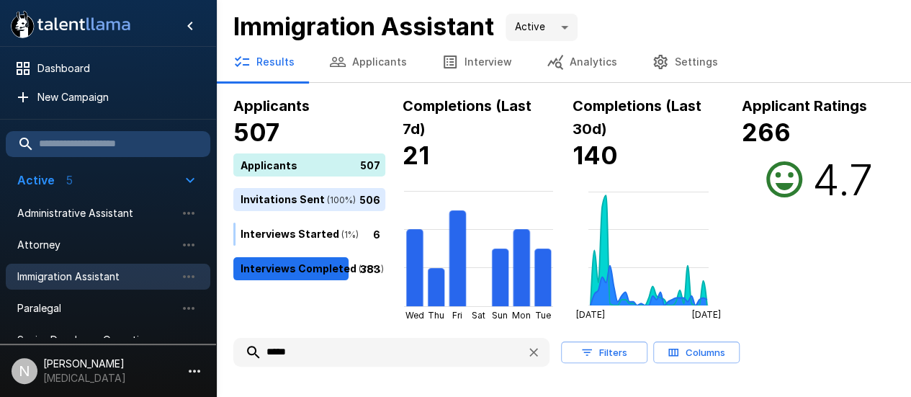 This screenshot has height=397, width=911. What do you see at coordinates (477, 62) in the screenshot?
I see `button: Interview` at bounding box center [477, 62].